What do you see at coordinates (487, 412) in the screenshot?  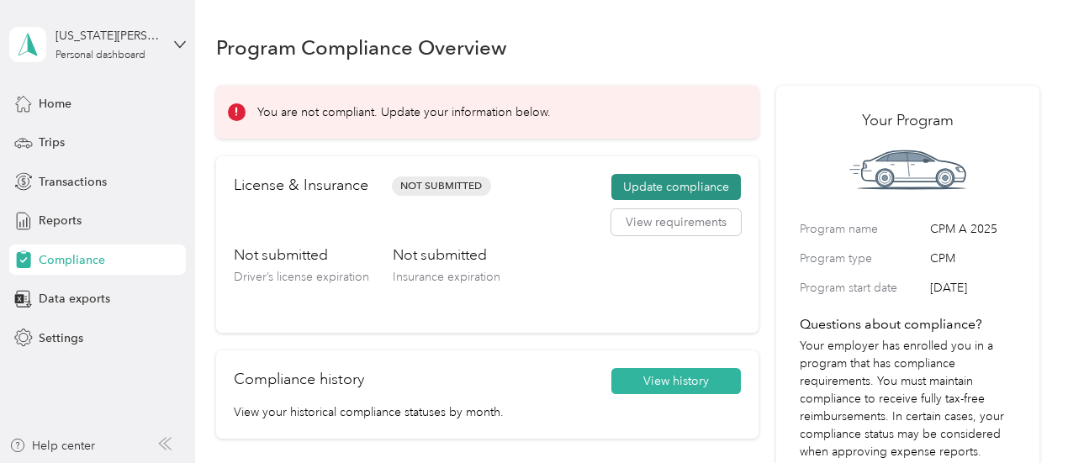 I see `p: View your historical compliance statuses by month.` at bounding box center [487, 412].